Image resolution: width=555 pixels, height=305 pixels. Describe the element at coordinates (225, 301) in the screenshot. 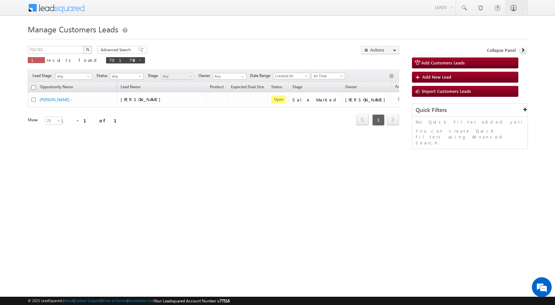

I see `span: 77516` at that location.